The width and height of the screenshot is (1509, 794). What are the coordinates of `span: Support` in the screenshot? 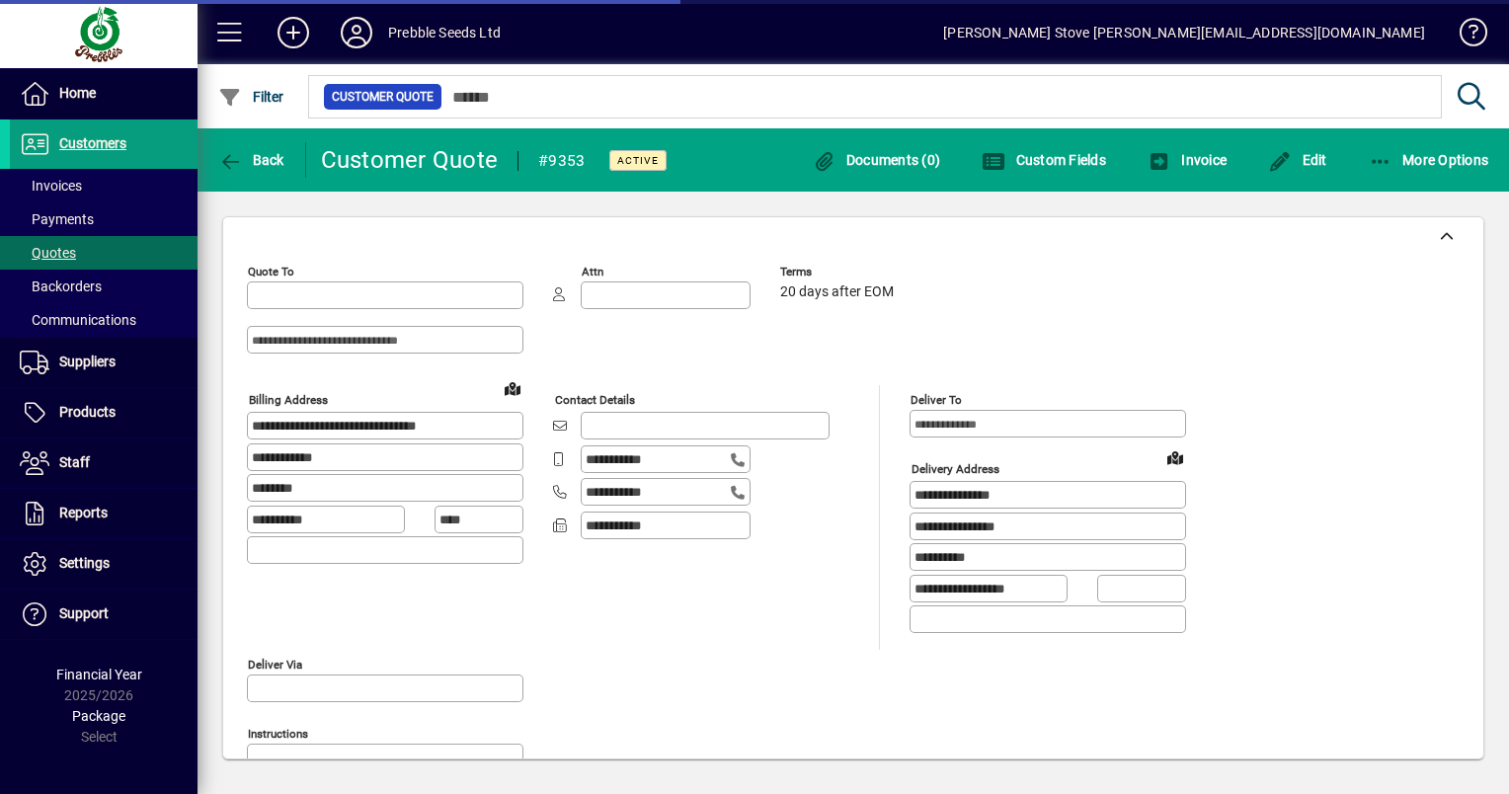 It's located at (84, 613).